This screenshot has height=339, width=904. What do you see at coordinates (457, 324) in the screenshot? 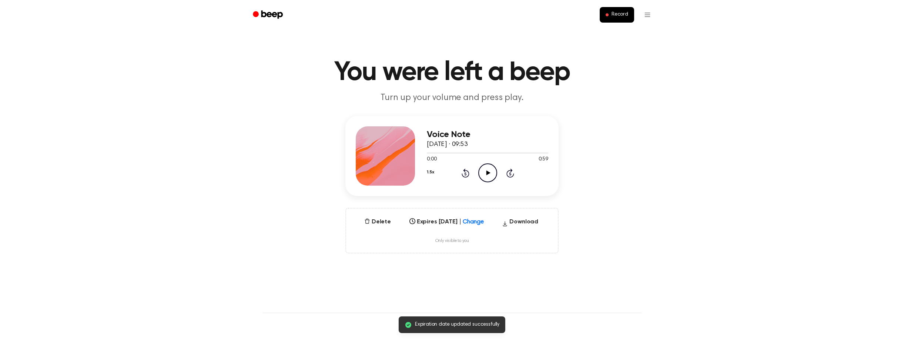
I see `span: Expiration date updated successfully` at bounding box center [457, 324].